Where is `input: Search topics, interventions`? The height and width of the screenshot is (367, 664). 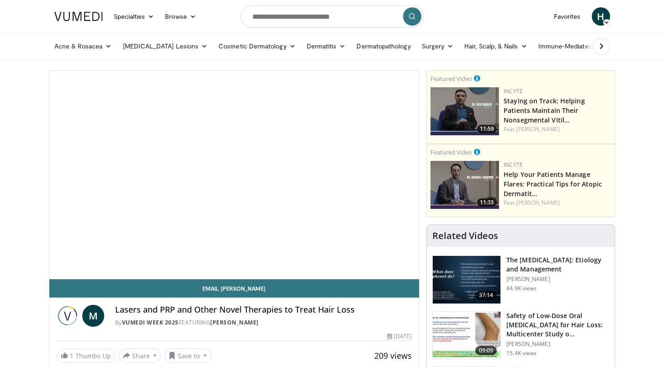
input: Search topics, interventions is located at coordinates (332, 16).